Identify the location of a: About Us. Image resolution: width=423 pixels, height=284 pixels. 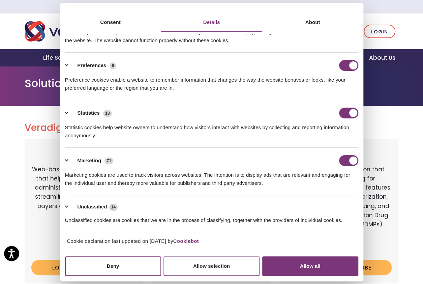
(382, 58).